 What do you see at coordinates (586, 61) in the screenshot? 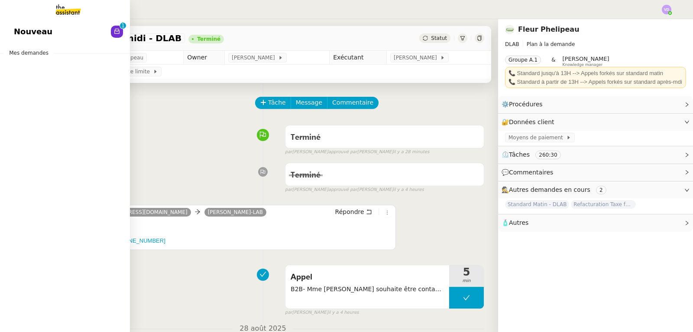
I see `app-user-label: Knowledge manager` at bounding box center [586, 61].